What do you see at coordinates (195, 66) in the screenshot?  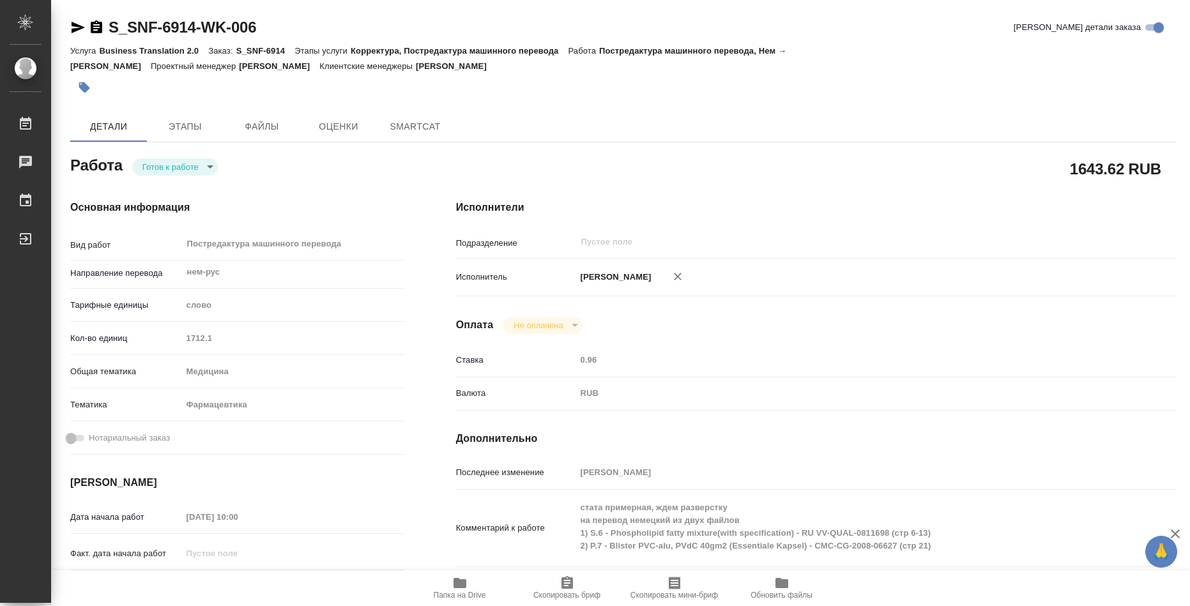 I see `p: Проектный менеджер` at bounding box center [195, 66].